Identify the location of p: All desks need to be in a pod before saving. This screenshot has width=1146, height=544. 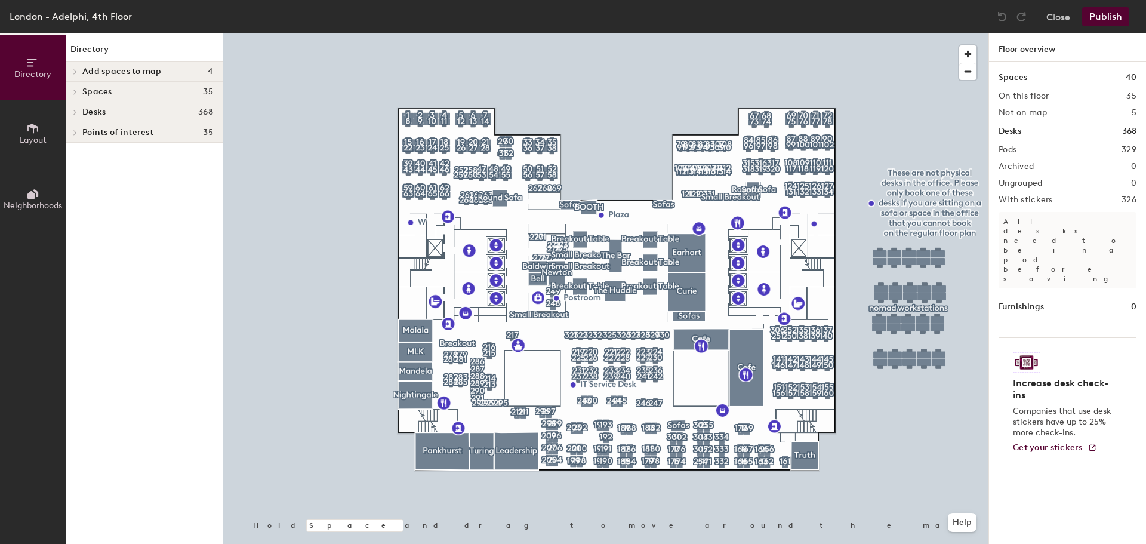
(1067, 250).